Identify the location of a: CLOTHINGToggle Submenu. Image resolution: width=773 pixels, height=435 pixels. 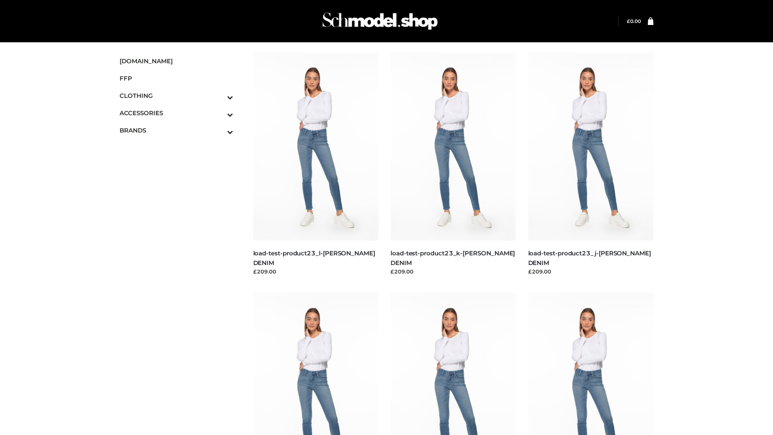
(176, 95).